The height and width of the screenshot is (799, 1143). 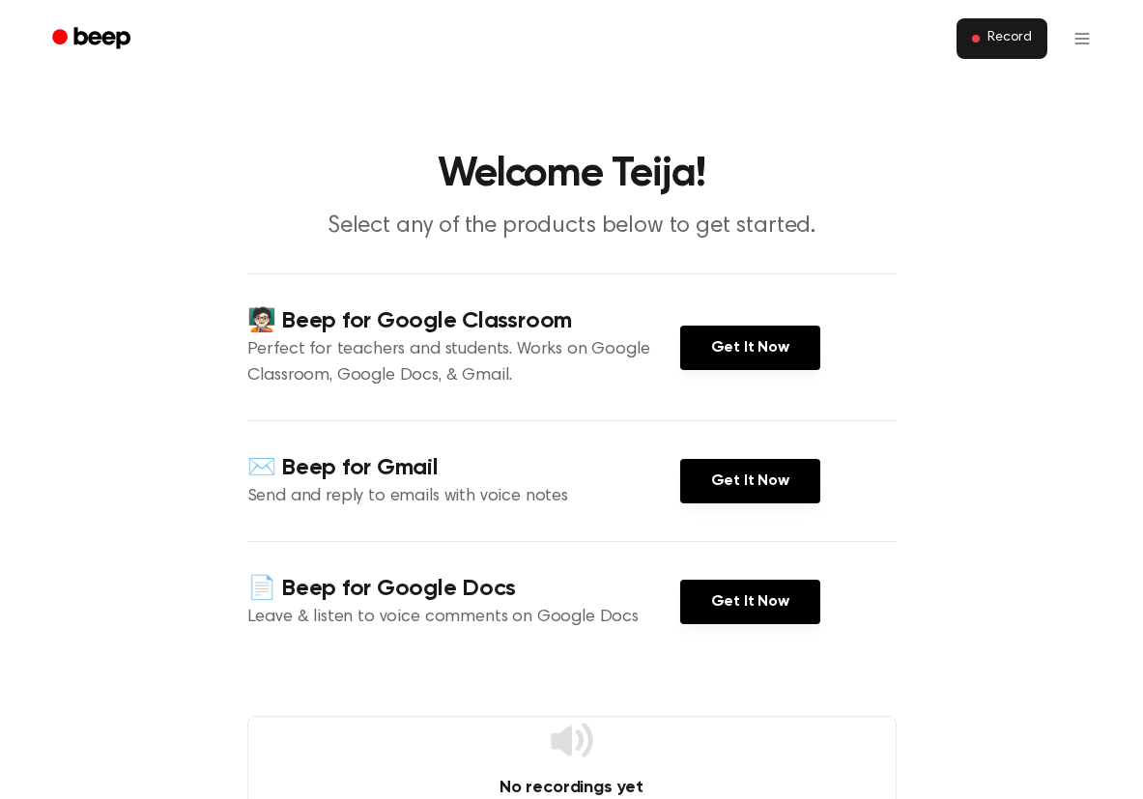 What do you see at coordinates (1009, 39) in the screenshot?
I see `span: Record` at bounding box center [1009, 39].